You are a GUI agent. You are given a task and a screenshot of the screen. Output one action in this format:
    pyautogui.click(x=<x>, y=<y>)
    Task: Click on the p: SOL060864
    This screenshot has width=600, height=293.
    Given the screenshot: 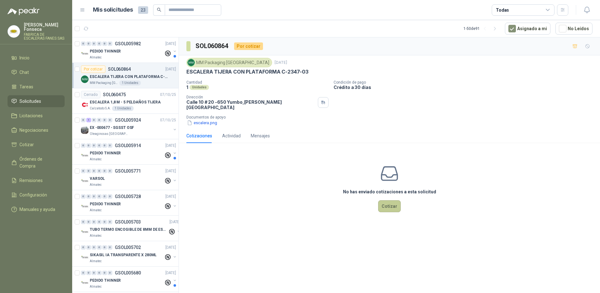 What is the action you would take?
    pyautogui.click(x=119, y=69)
    